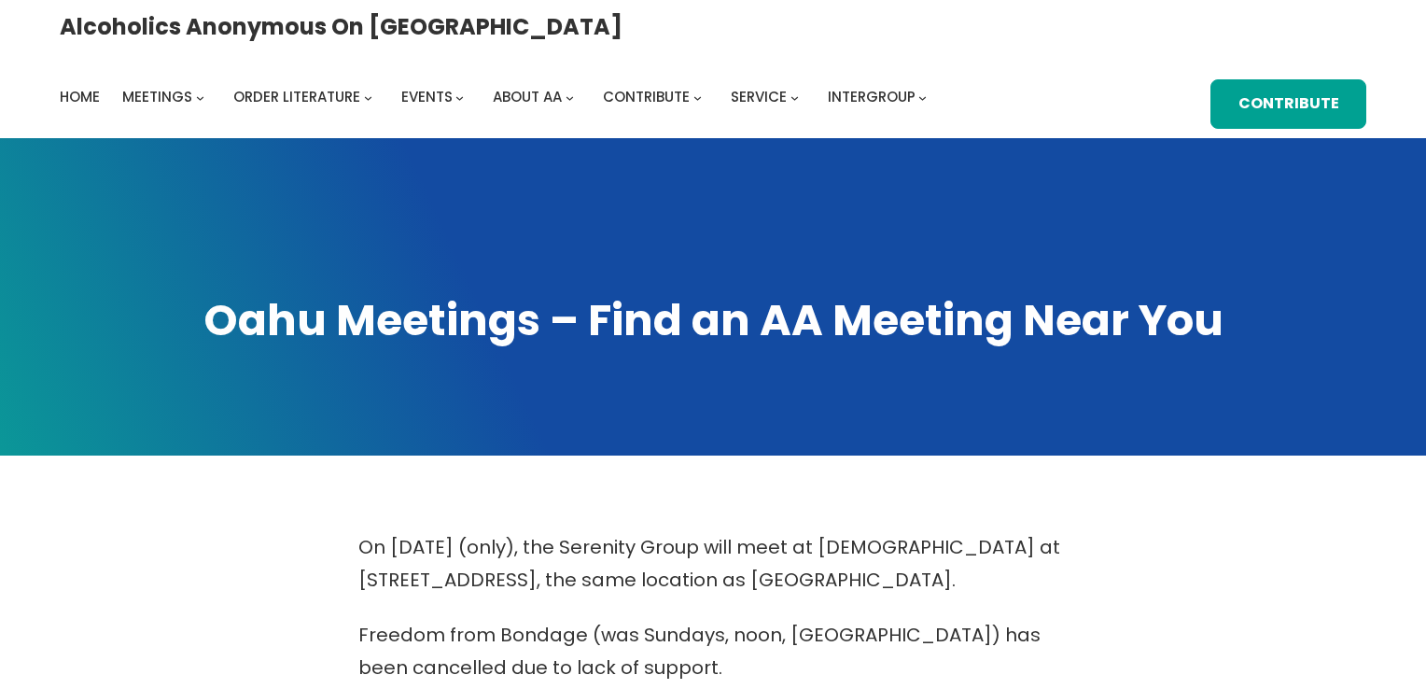  What do you see at coordinates (646, 96) in the screenshot?
I see `span: Contribute` at bounding box center [646, 96].